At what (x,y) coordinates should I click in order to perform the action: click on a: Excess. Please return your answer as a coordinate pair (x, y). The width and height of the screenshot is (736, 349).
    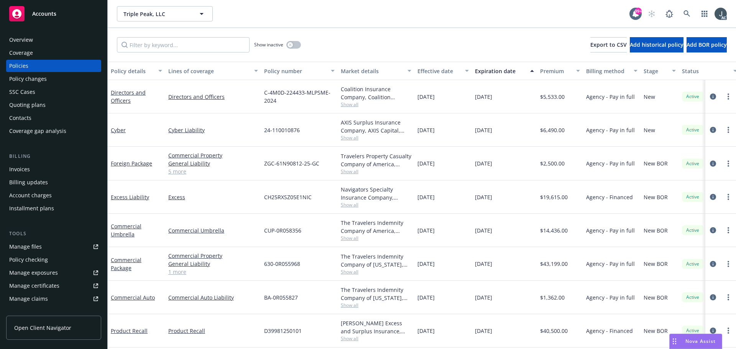
    Looking at the image, I should click on (213, 197).